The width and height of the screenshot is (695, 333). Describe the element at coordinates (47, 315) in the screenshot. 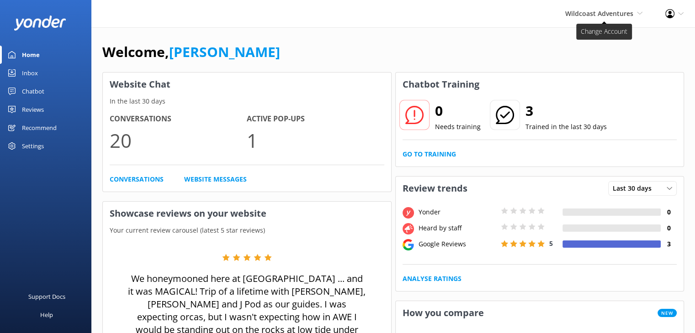

I see `div: Help` at that location.